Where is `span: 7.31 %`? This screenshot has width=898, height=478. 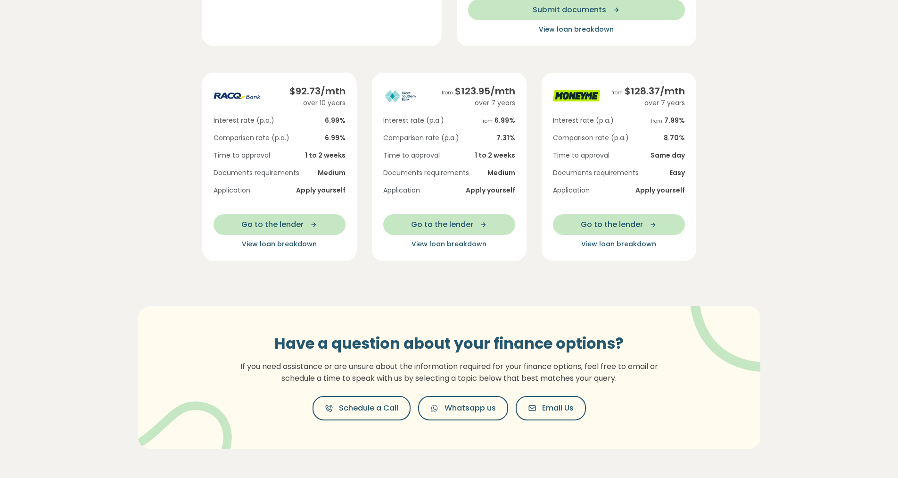
span: 7.31 % is located at coordinates (506, 138).